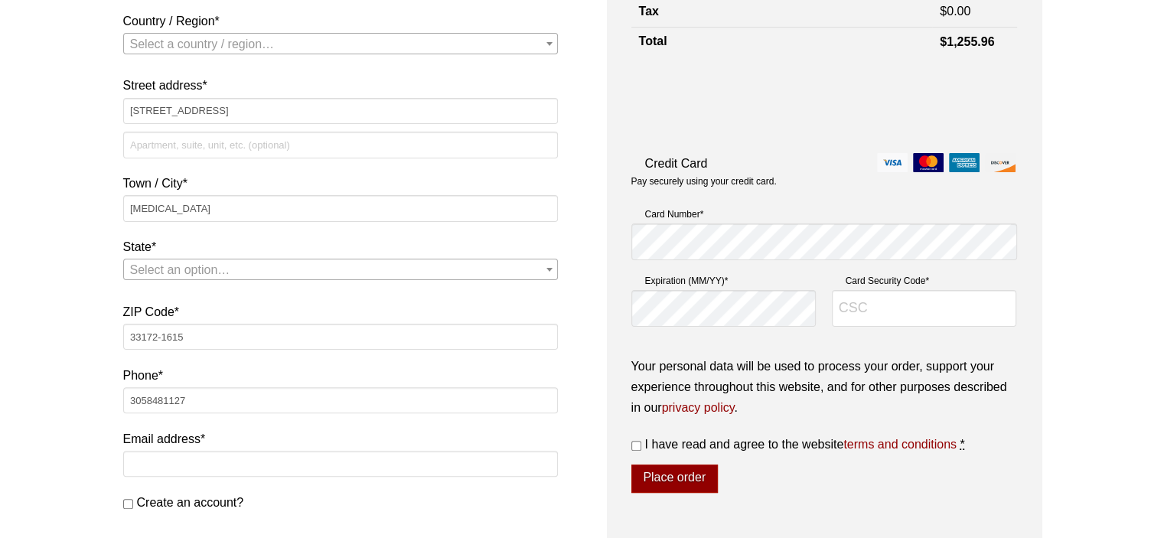  Describe the element at coordinates (928, 162) in the screenshot. I see `img: mastercard` at that location.